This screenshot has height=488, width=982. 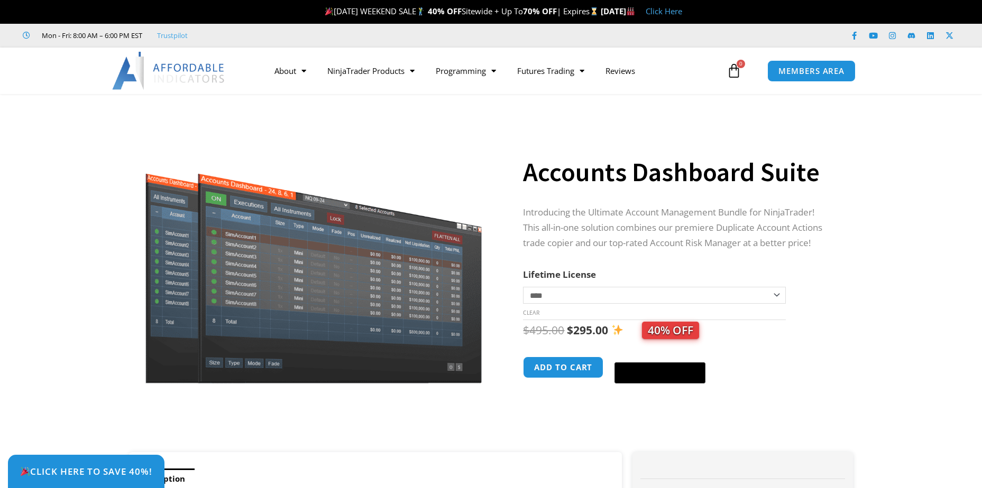 What do you see at coordinates (663, 11) in the screenshot?
I see `a: Click Here` at bounding box center [663, 11].